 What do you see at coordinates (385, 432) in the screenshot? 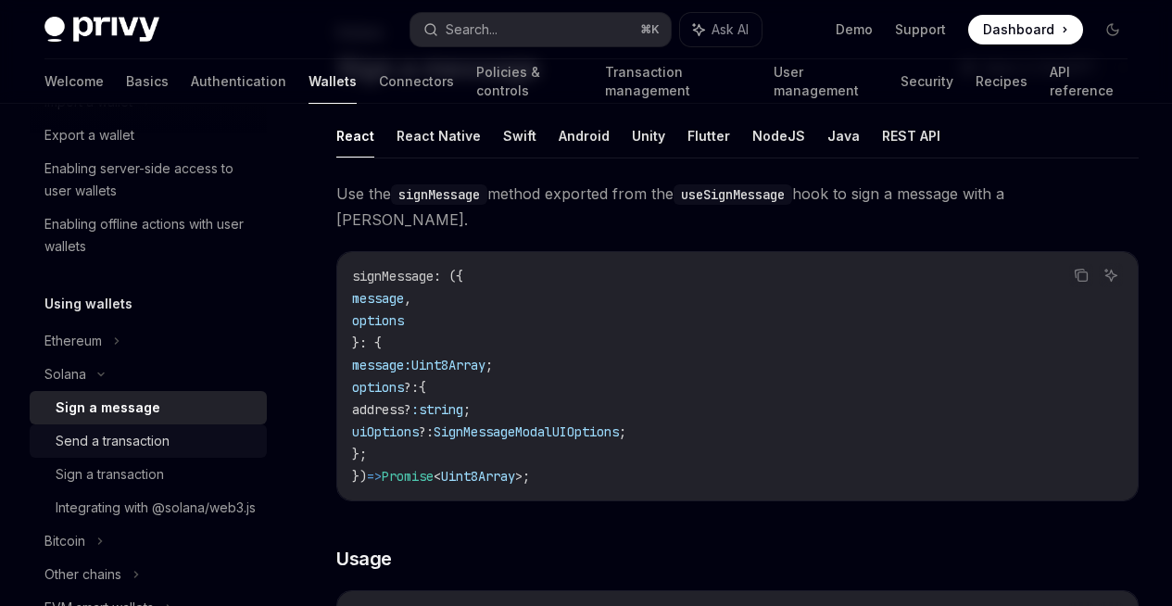
I see `span: uiOptions` at bounding box center [385, 432].